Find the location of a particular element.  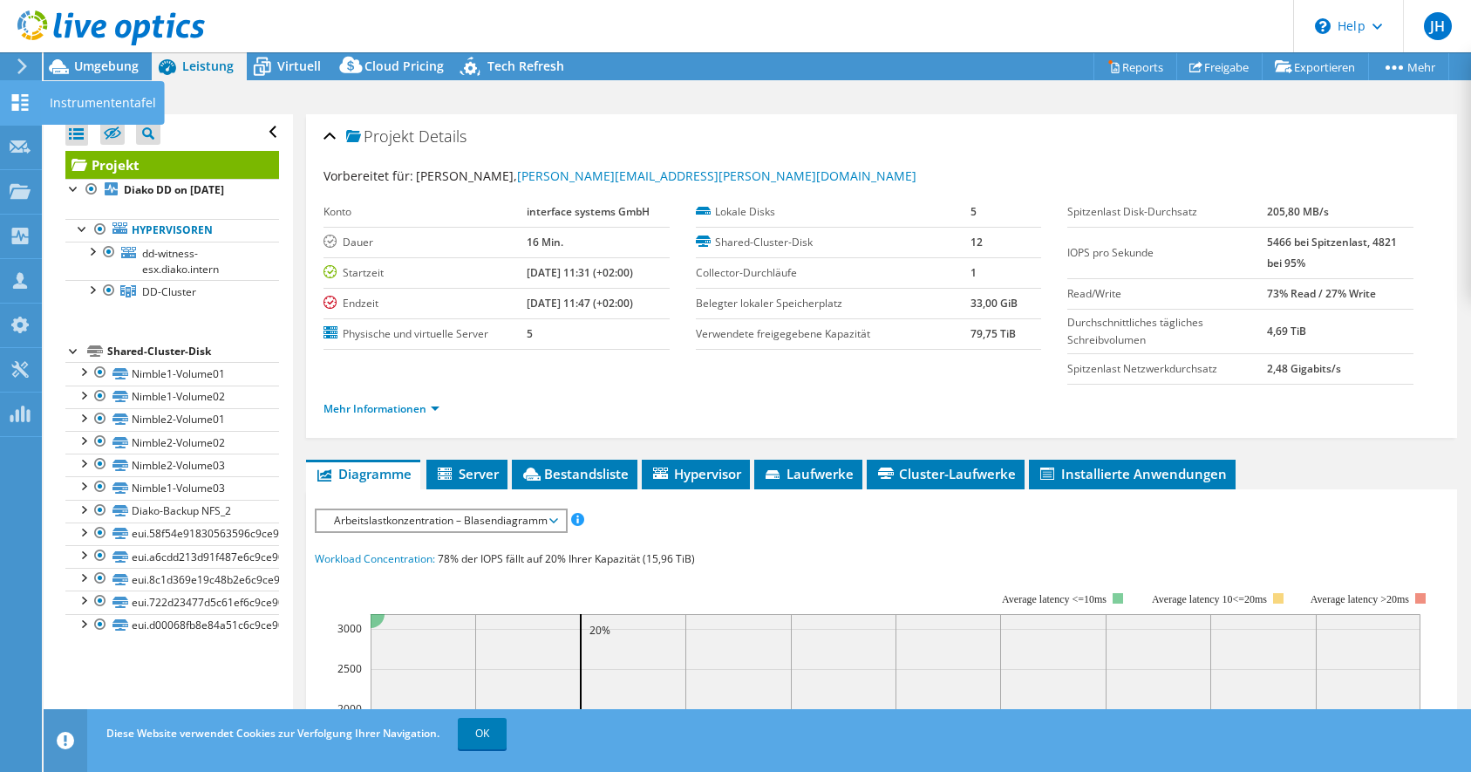

a: Nimble2-Volume02 is located at coordinates (172, 442).